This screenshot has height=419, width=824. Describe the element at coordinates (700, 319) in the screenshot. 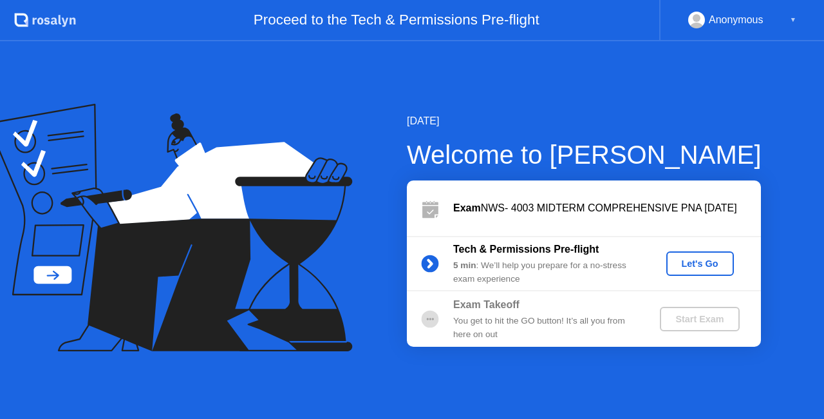

I see `button: Start Exam` at that location.